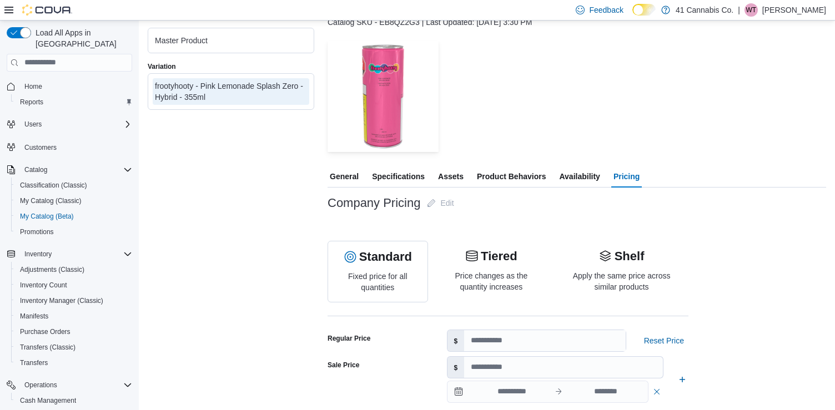 The height and width of the screenshot is (410, 835). What do you see at coordinates (621, 281) in the screenshot?
I see `p: Apply the same price across similar products` at bounding box center [621, 281].